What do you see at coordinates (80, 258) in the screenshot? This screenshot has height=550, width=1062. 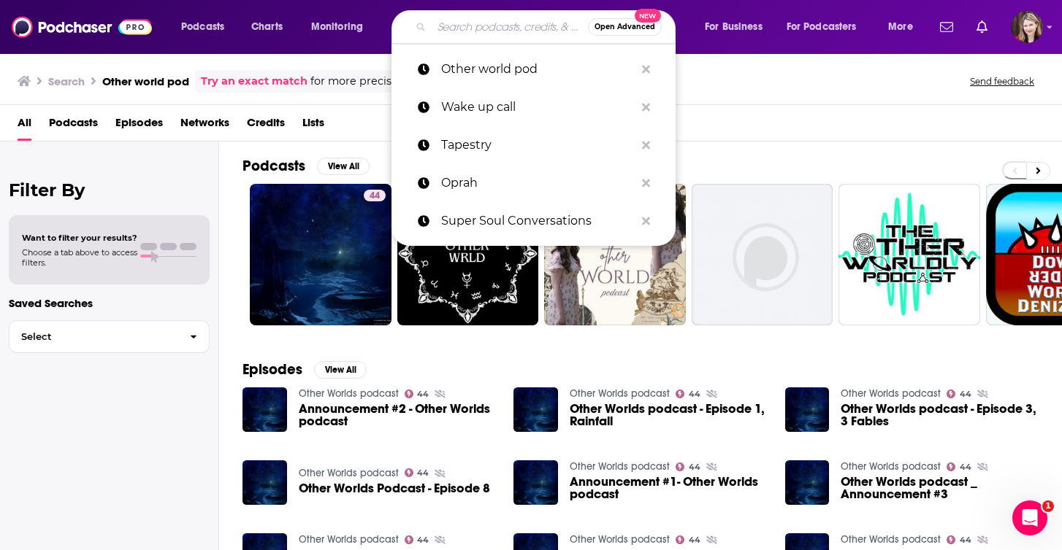 I see `span: Choose a tab above to access filters.` at bounding box center [80, 258].